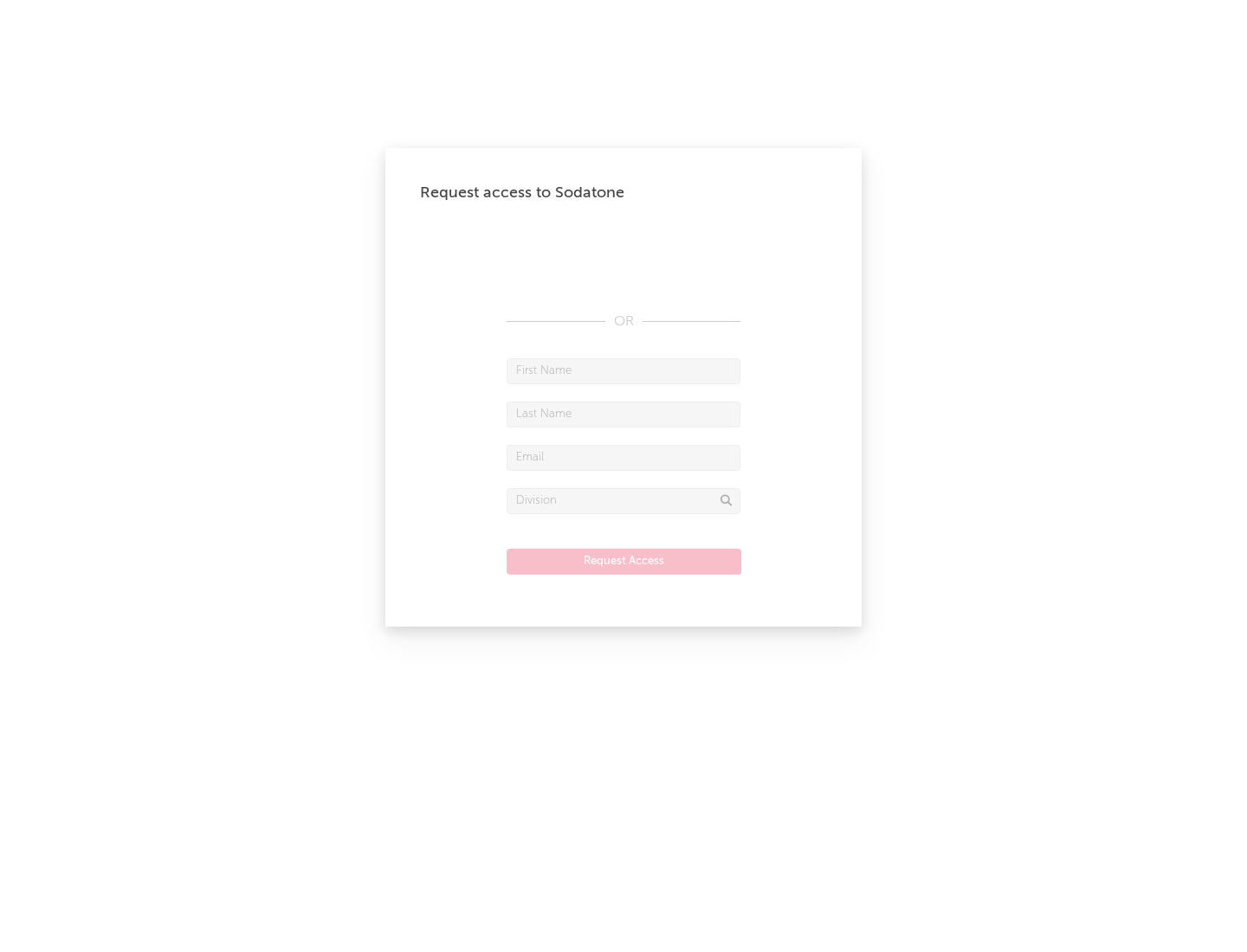 The height and width of the screenshot is (952, 1247). What do you see at coordinates (623, 501) in the screenshot?
I see `input: Division` at bounding box center [623, 501].